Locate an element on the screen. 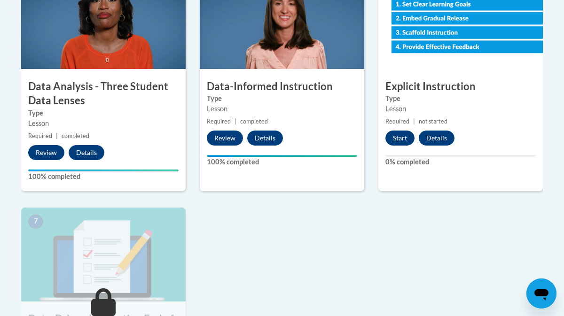 This screenshot has height=316, width=564. span: 7 is located at coordinates (36, 222).